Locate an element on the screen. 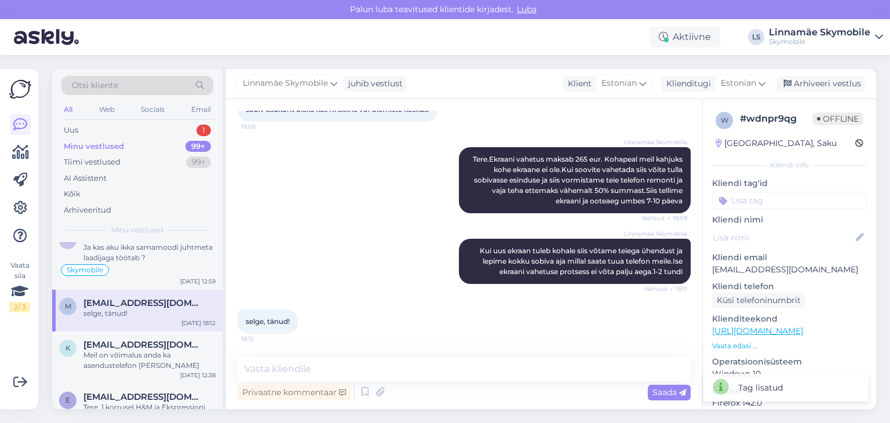  div: Skymobile is located at coordinates (819, 42).